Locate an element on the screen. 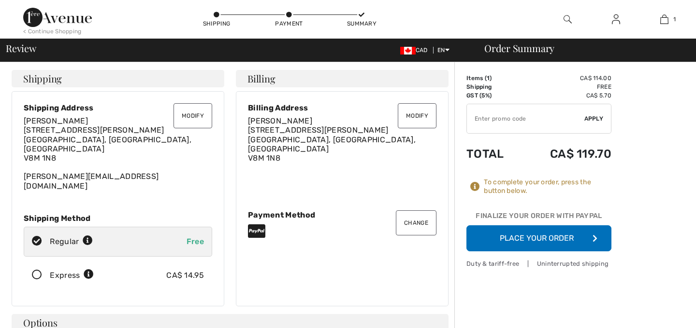  button: Change is located at coordinates (416, 223).